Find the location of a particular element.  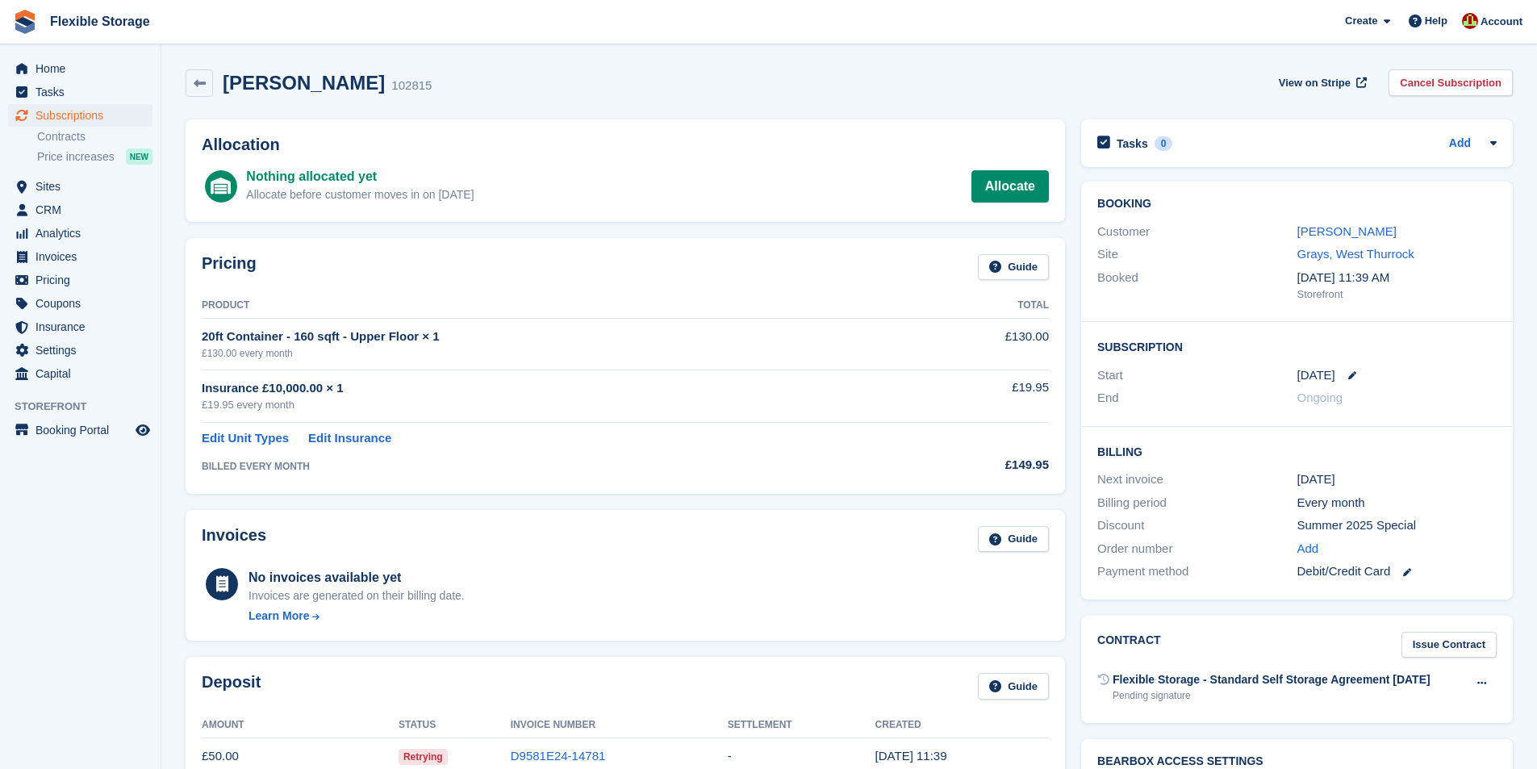

img: David Jones is located at coordinates (1470, 21).